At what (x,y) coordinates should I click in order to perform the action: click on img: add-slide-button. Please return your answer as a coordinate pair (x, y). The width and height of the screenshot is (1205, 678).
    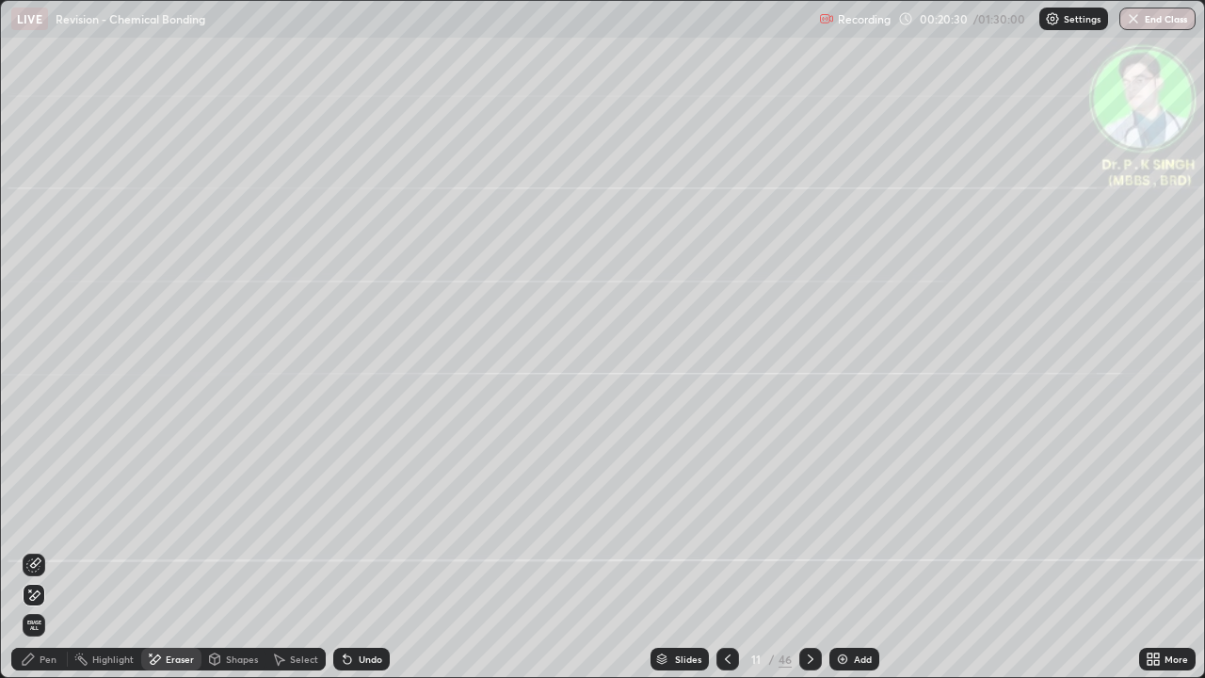
    Looking at the image, I should click on (842, 659).